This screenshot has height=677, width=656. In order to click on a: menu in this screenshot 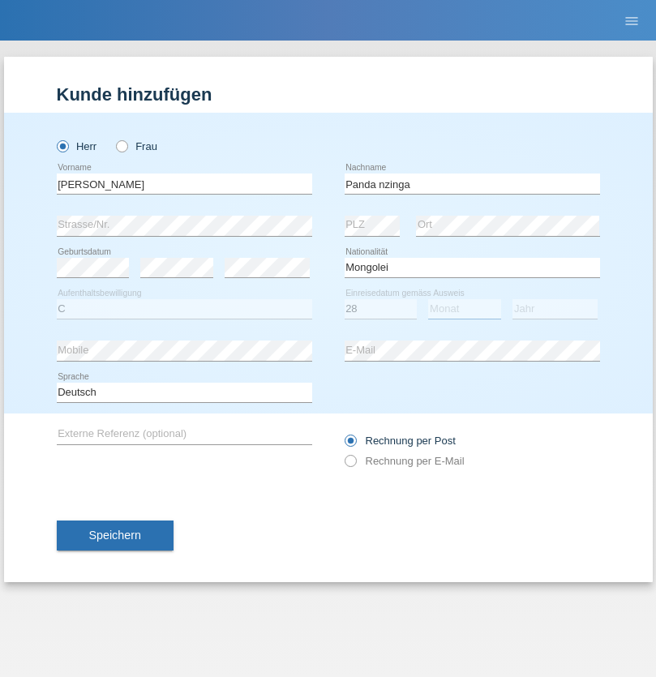, I will do `click(632, 20)`.